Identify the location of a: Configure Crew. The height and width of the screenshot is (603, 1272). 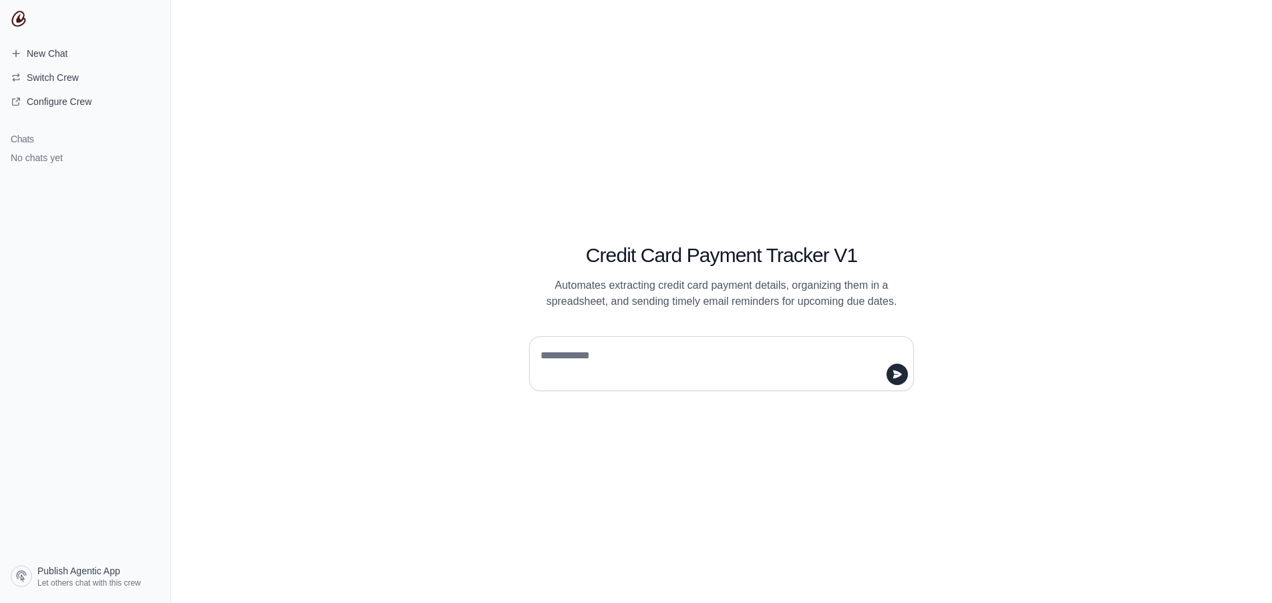
(85, 102).